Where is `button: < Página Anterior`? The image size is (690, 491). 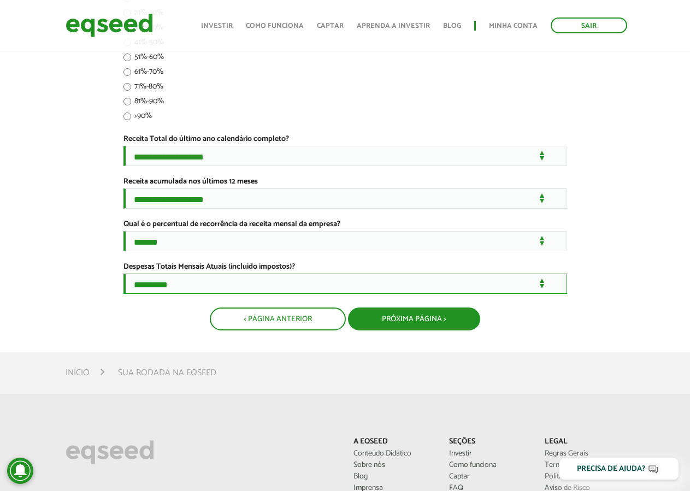 button: < Página Anterior is located at coordinates (278, 319).